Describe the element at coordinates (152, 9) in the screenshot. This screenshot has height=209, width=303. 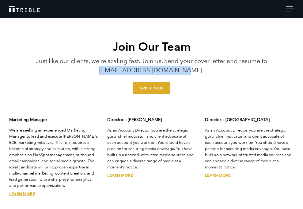
I see `a: Treble Homepage` at that location.